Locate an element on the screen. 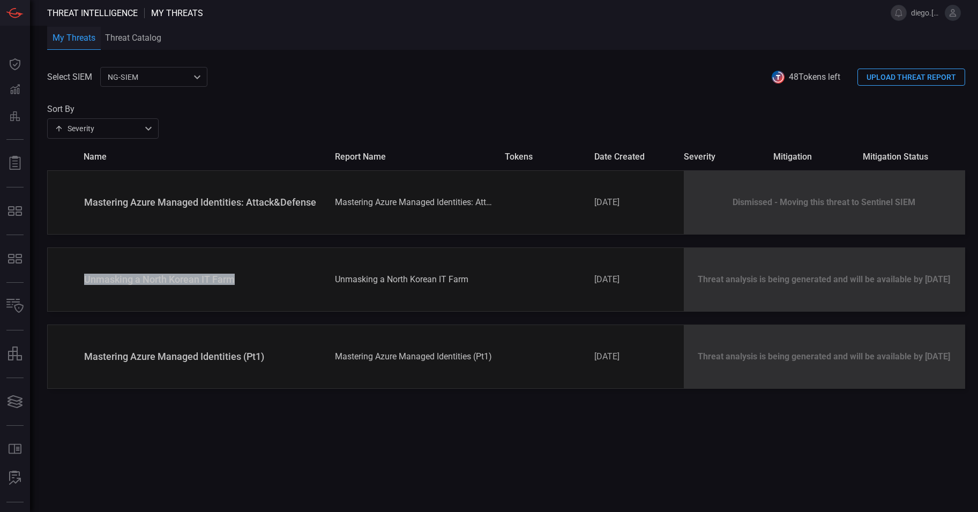 Image resolution: width=978 pixels, height=512 pixels. p: NG-SIEM is located at coordinates (149, 77).